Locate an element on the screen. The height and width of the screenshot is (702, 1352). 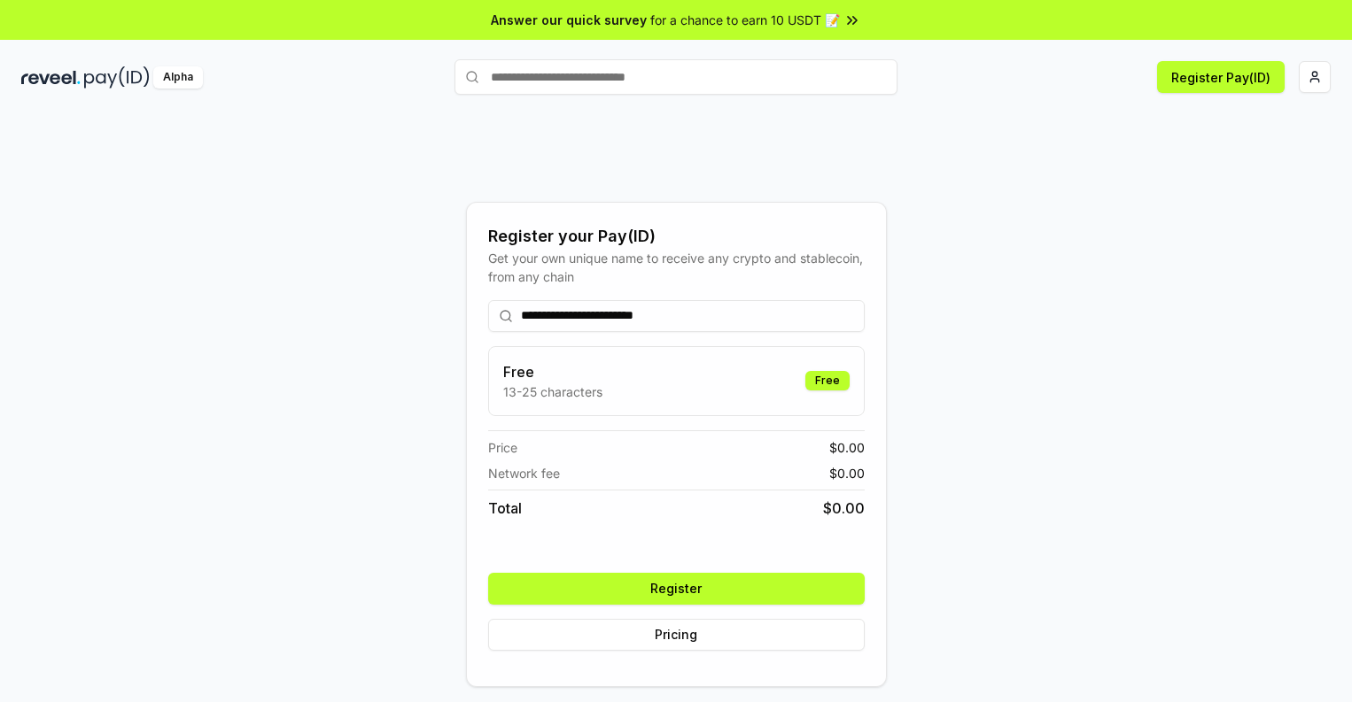
button: Register is located at coordinates (676, 589).